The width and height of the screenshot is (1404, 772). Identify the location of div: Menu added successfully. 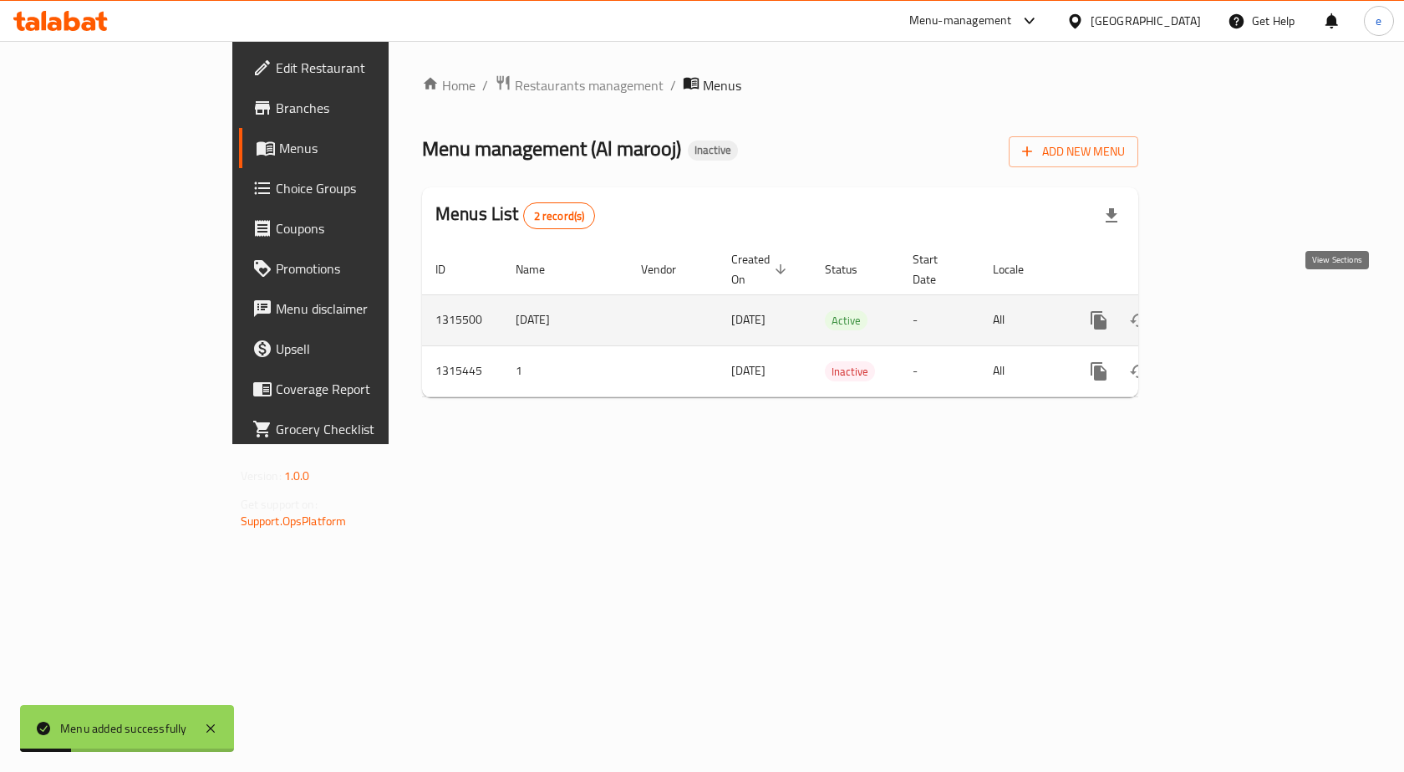
(124, 728).